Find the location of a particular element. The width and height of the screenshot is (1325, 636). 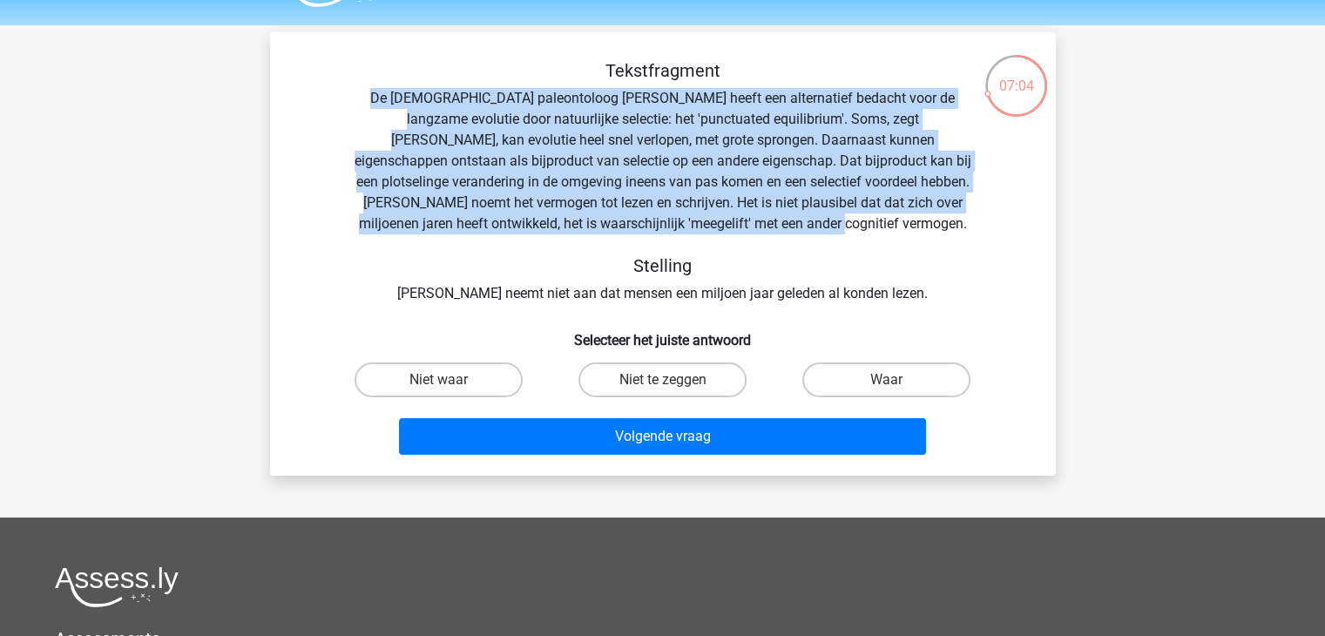

img: Assessly logo is located at coordinates (117, 586).